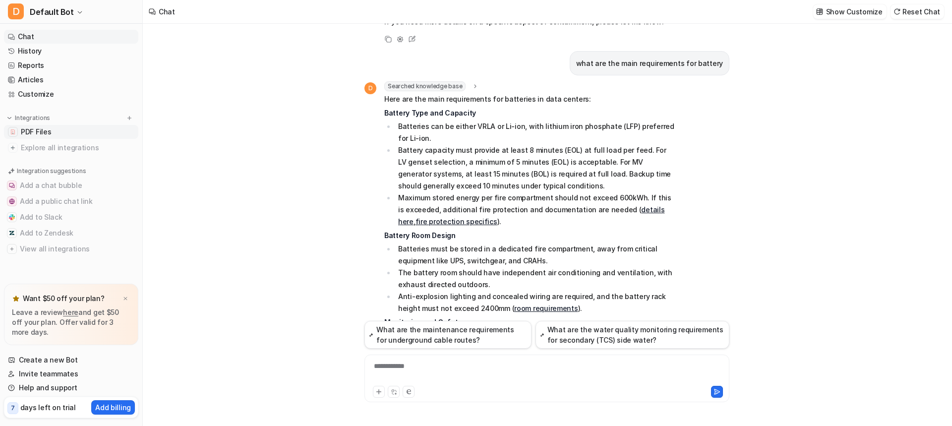 The width and height of the screenshot is (952, 426). What do you see at coordinates (897, 11) in the screenshot?
I see `img: reset` at bounding box center [897, 11].